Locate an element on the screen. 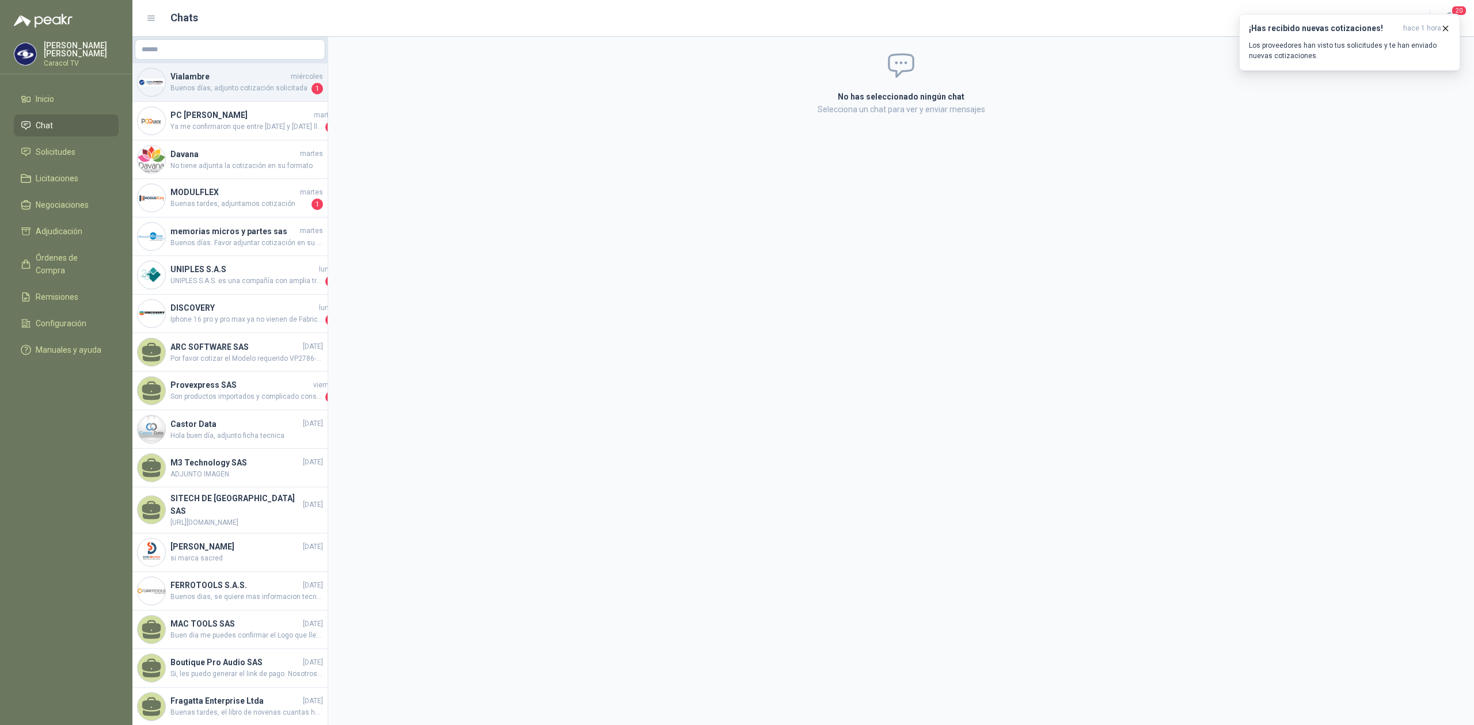 This screenshot has width=1474, height=725. img: Logo peakr is located at coordinates (43, 21).